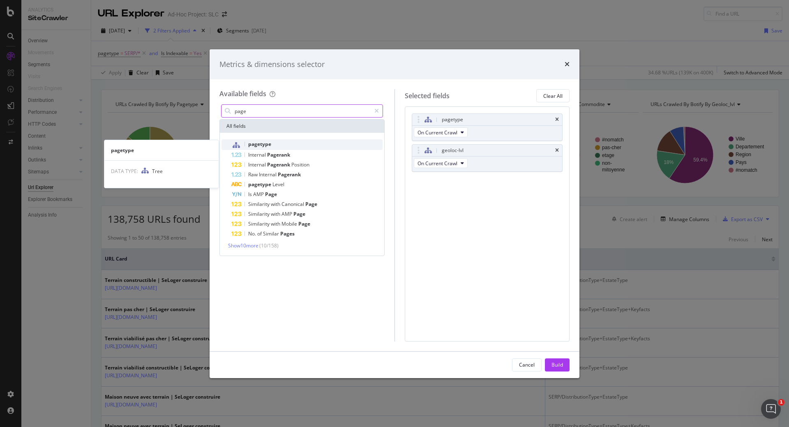  What do you see at coordinates (557, 365) in the screenshot?
I see `div: Build` at bounding box center [557, 365].